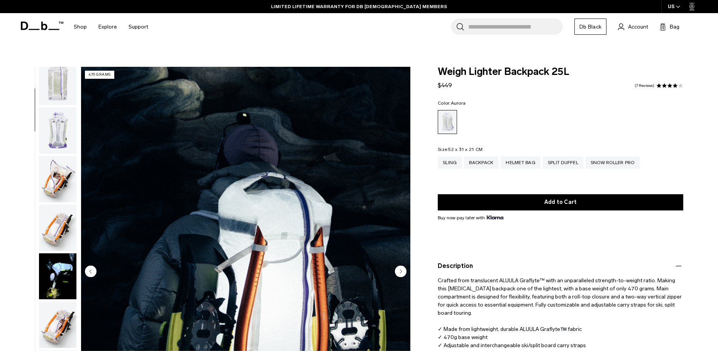  What do you see at coordinates (450, 163) in the screenshot?
I see `a: Sling` at bounding box center [450, 163].